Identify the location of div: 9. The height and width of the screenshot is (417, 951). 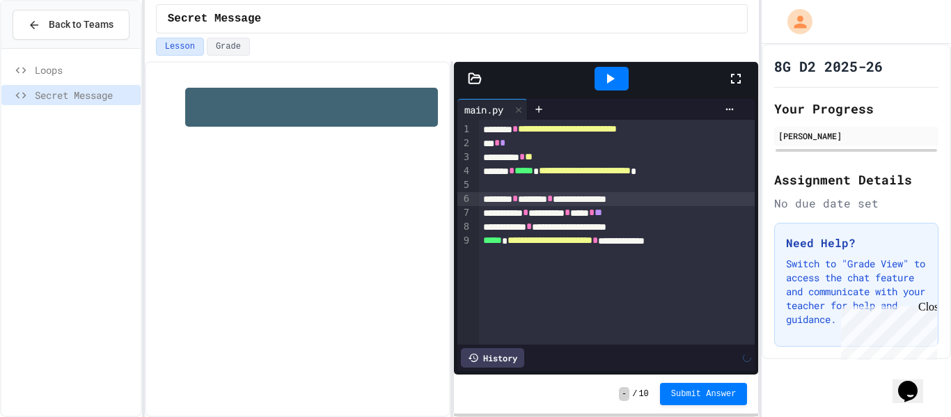
(464, 241).